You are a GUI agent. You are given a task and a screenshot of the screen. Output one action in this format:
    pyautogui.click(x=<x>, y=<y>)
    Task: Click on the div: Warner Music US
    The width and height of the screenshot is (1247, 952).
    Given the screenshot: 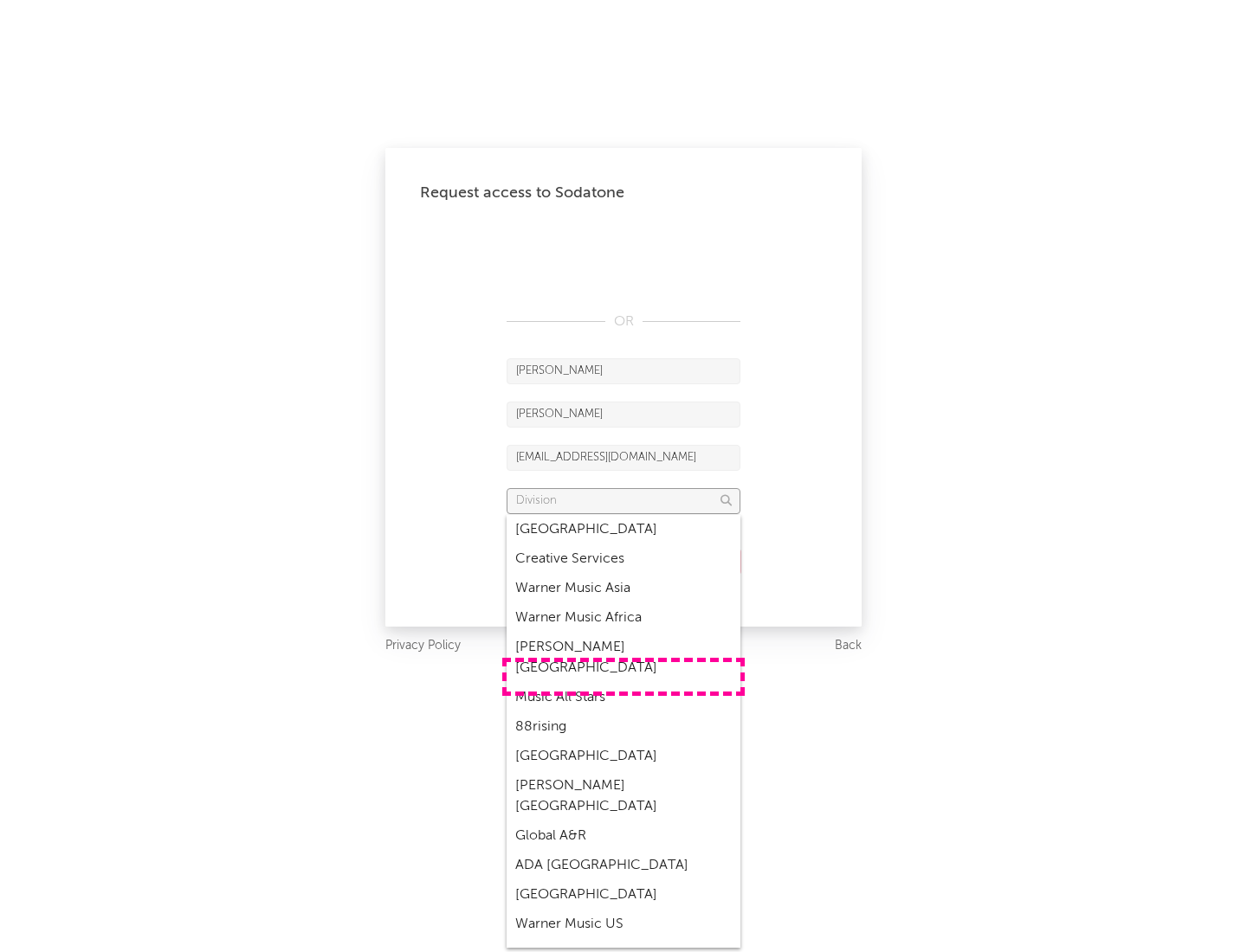 What is the action you would take?
    pyautogui.click(x=624, y=925)
    